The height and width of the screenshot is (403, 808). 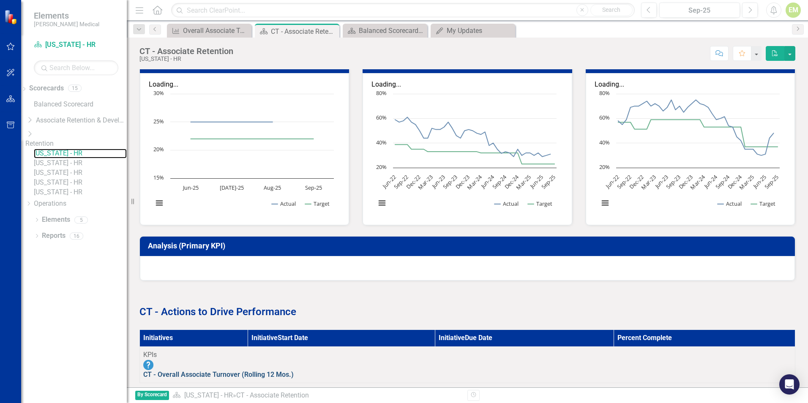 What do you see at coordinates (480, 30) in the screenshot?
I see `div: My Updates` at bounding box center [480, 30].